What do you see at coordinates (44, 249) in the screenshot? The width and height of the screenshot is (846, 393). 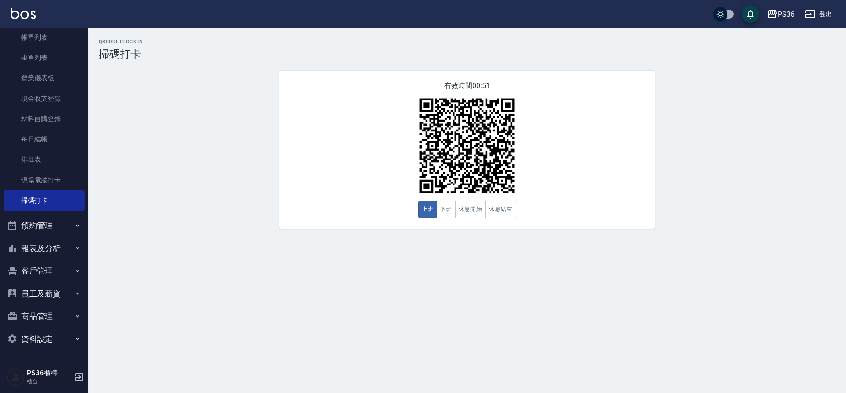 I see `button: 報表及分析` at bounding box center [44, 249].